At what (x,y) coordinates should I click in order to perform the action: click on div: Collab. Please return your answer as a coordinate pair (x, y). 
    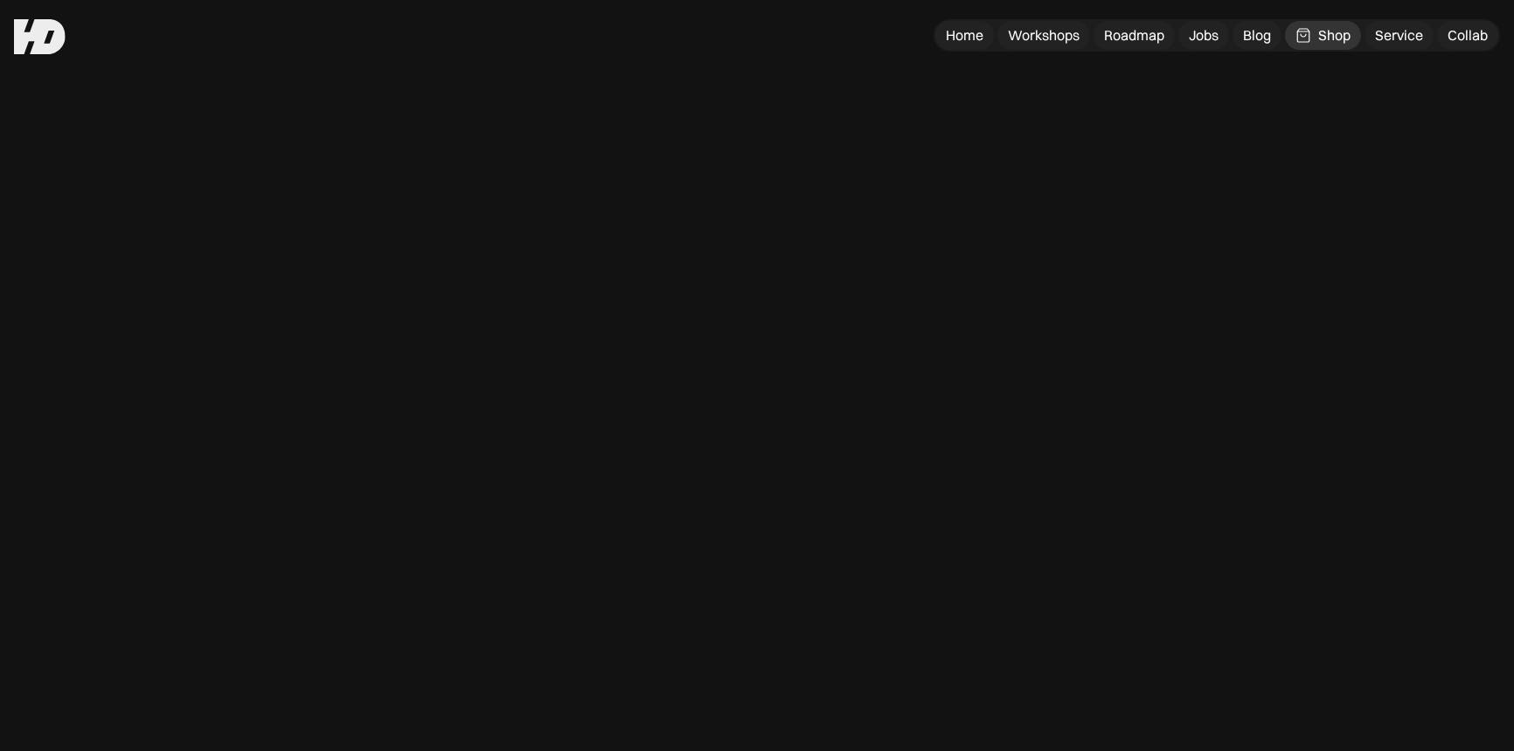
    Looking at the image, I should click on (1468, 35).